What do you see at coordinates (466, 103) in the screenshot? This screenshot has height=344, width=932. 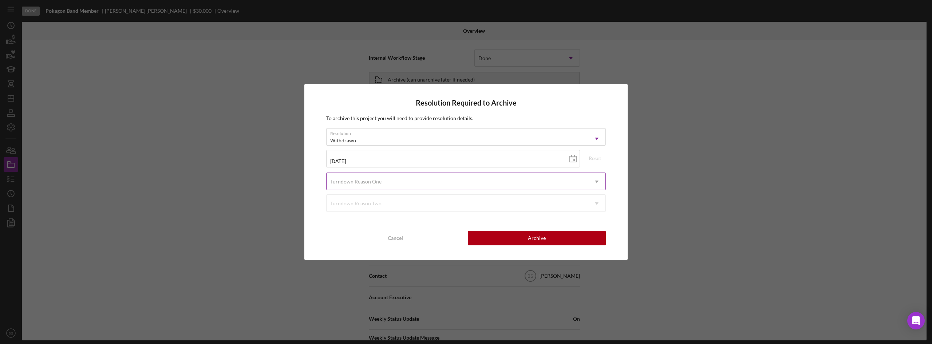 I see `h4: Resolution Required to Archive` at bounding box center [466, 103].